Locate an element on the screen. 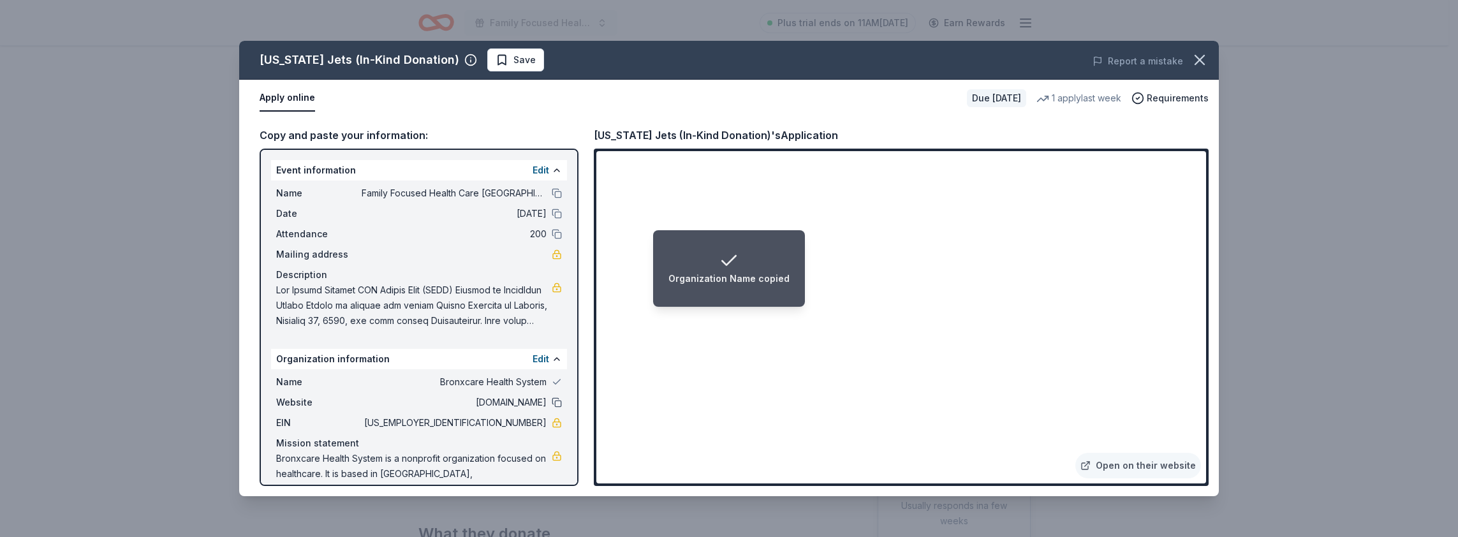 The width and height of the screenshot is (1458, 537). div: Organization Name copied is located at coordinates (729, 279).